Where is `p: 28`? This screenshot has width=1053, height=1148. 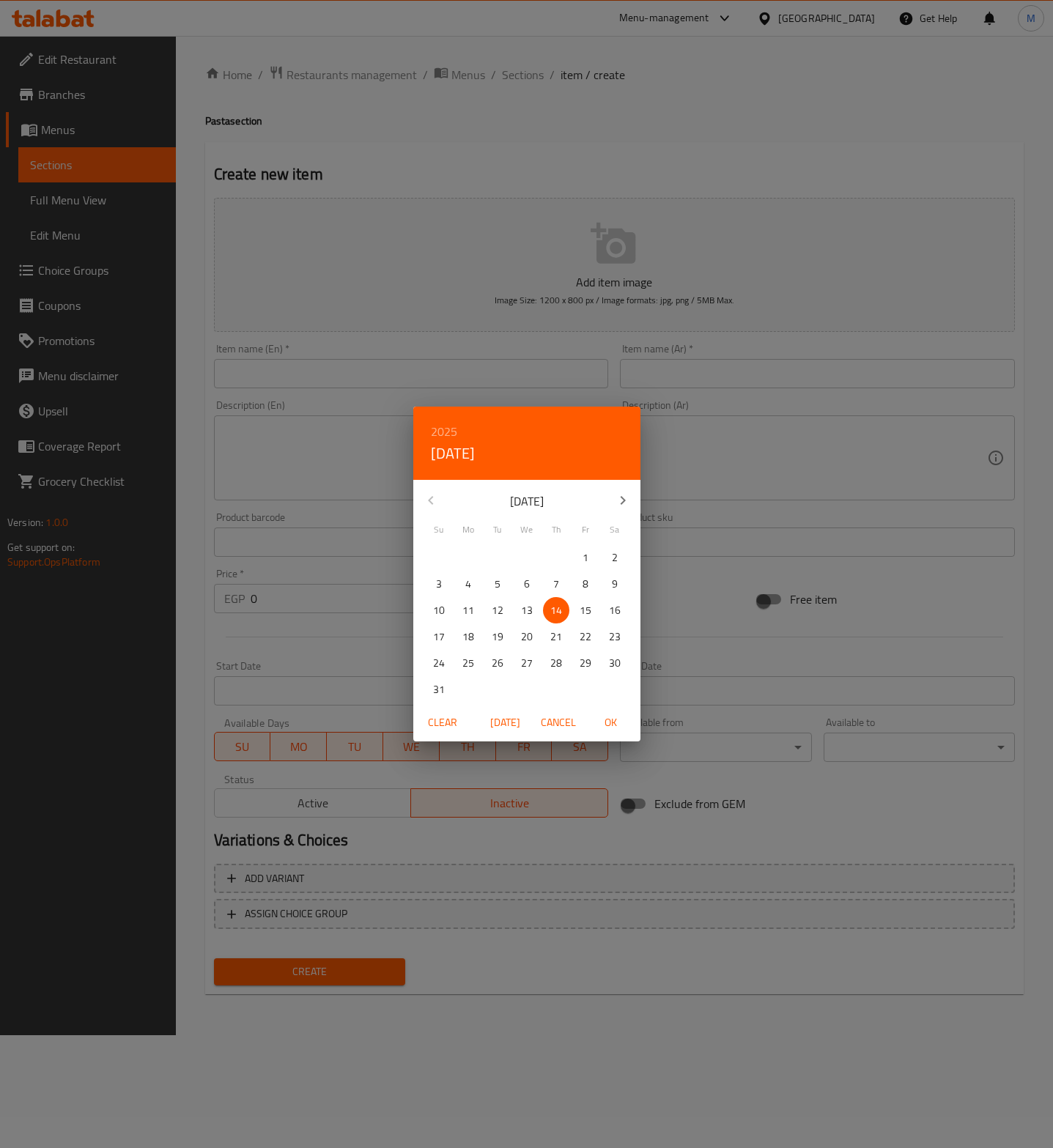 p: 28 is located at coordinates (556, 663).